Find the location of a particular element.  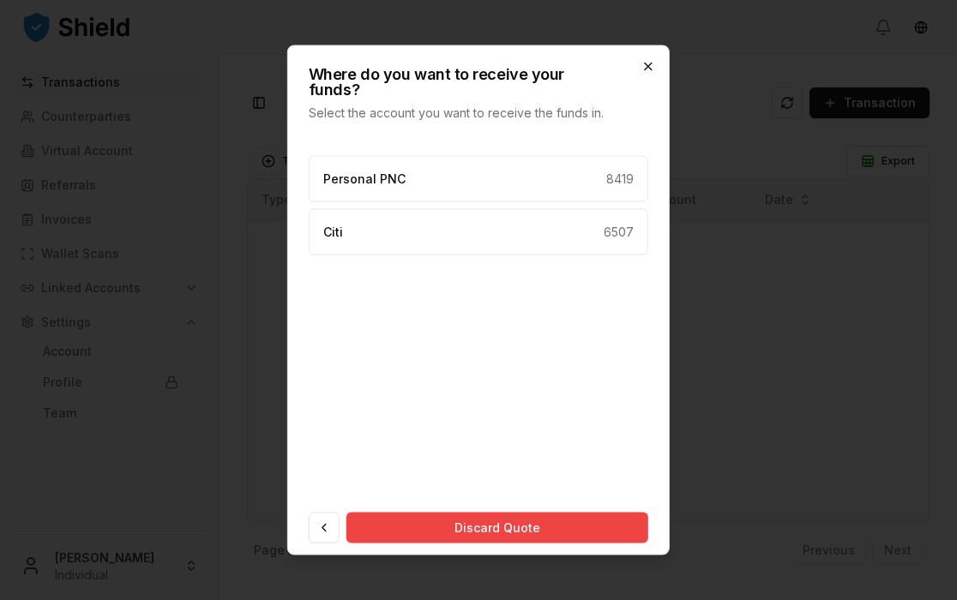

p: Personal PNC is located at coordinates (364, 179).